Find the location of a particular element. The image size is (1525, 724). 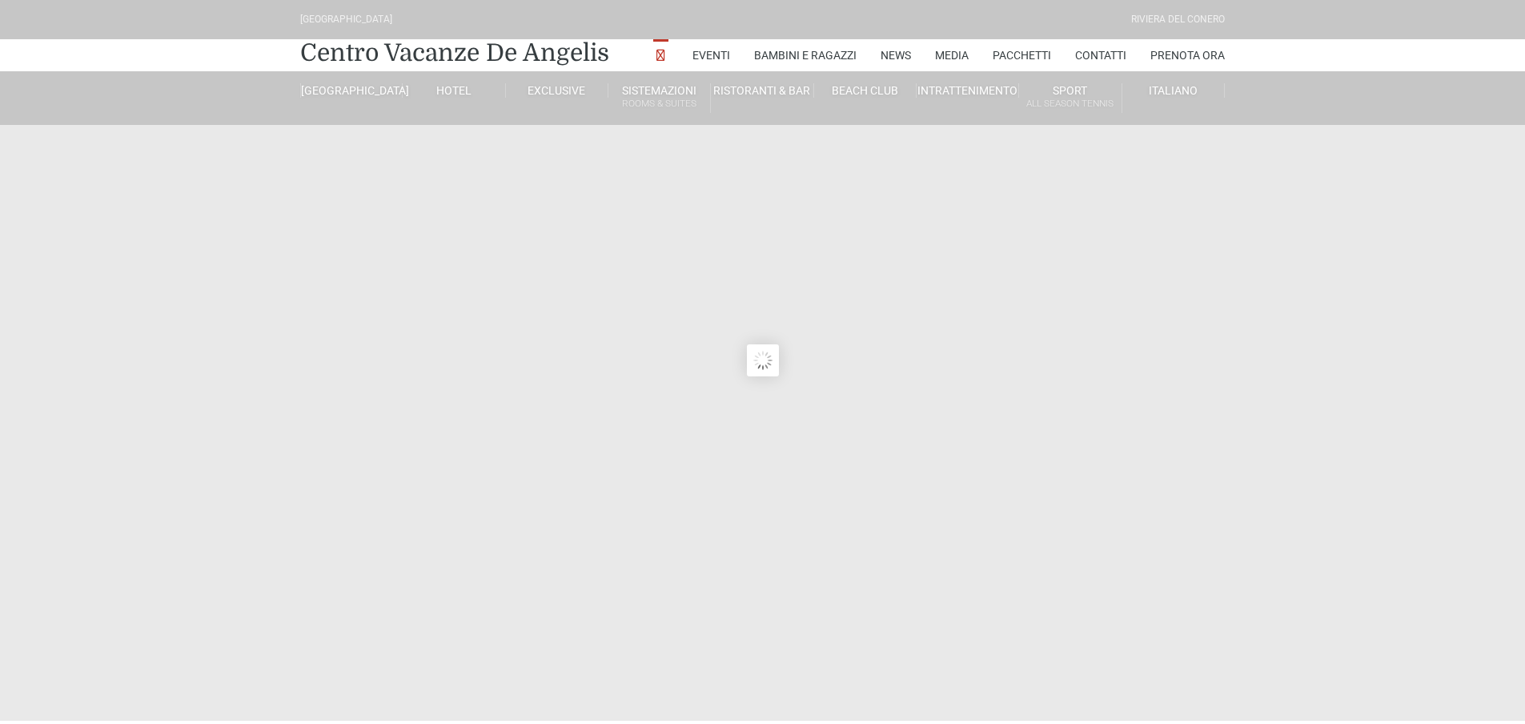

span: Italiano is located at coordinates (1173, 90).